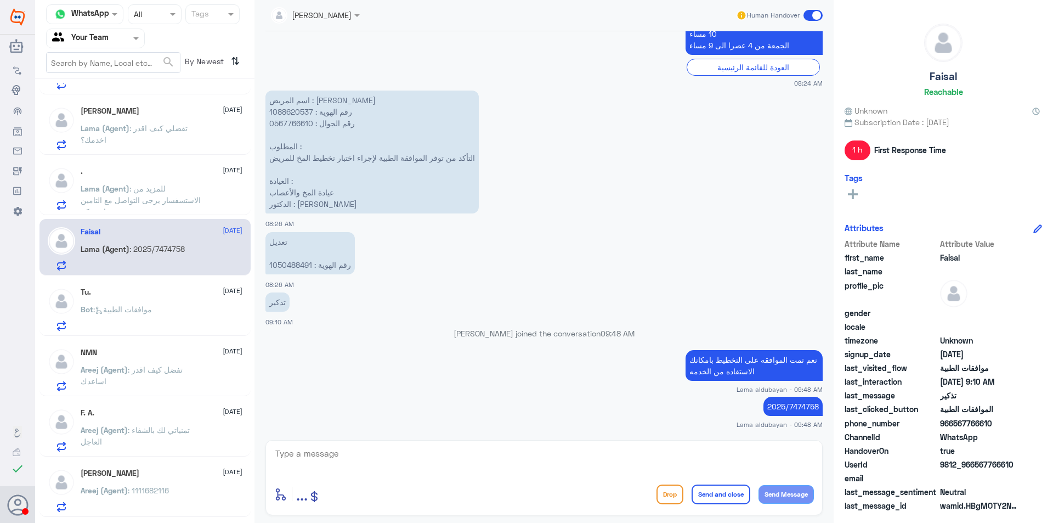 The width and height of the screenshot is (1053, 523). Describe the element at coordinates (979, 367) in the screenshot. I see `span: موافقات الطبية` at that location.